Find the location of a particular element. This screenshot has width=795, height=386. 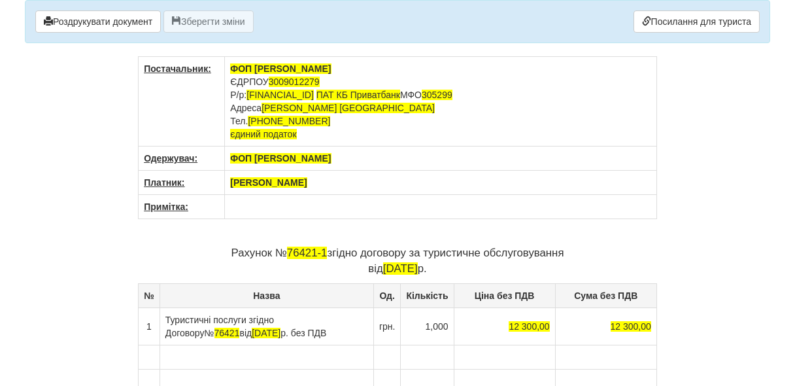

td: 1 is located at coordinates (149, 326).